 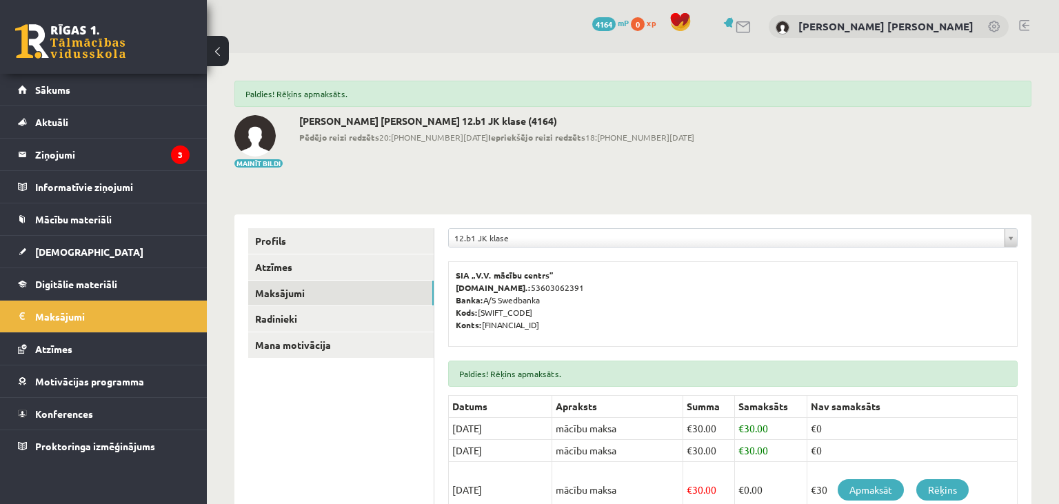 I want to click on th: Nav samaksāts, so click(x=913, y=407).